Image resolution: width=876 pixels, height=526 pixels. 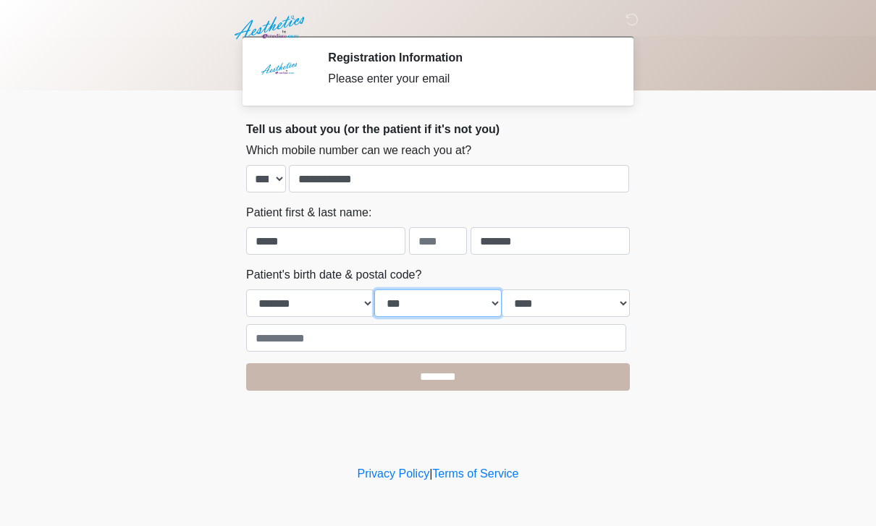 I want to click on label: Patient first & last name:, so click(x=308, y=213).